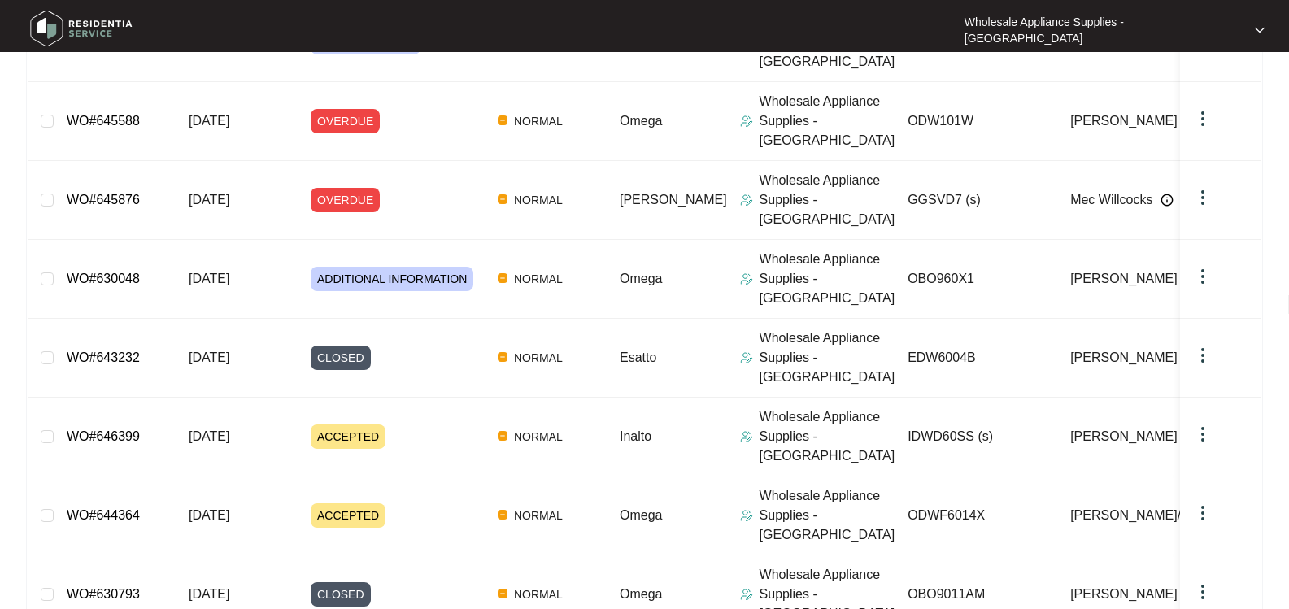 The height and width of the screenshot is (609, 1289). Describe the element at coordinates (81, 28) in the screenshot. I see `img: residentia service logo` at that location.